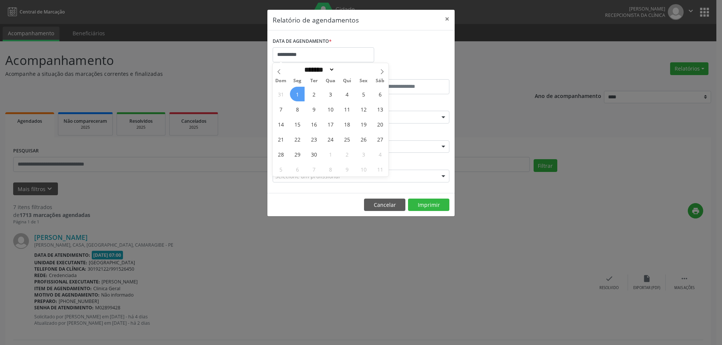 This screenshot has height=345, width=722. Describe the element at coordinates (406, 73) in the screenshot. I see `label: ATÉ` at that location.